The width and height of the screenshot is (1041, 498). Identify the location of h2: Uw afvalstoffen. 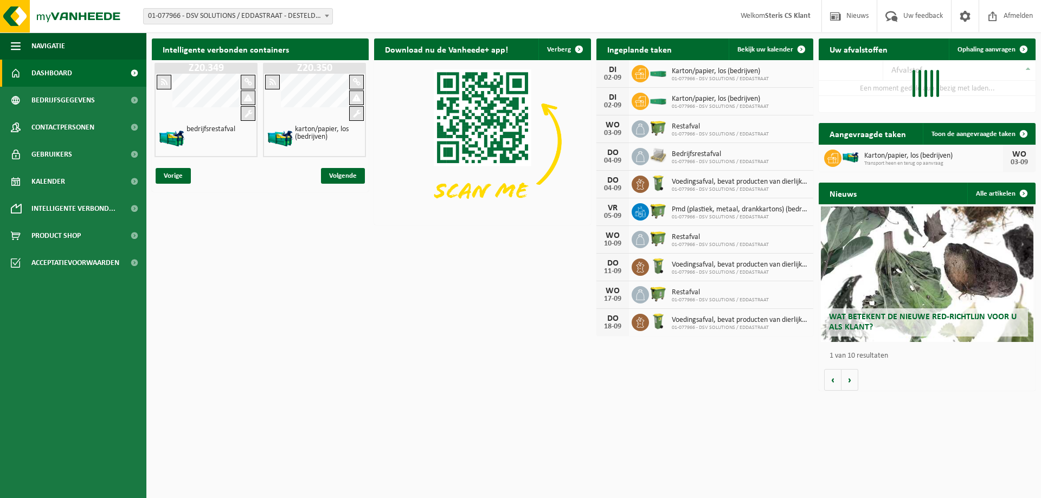
(859, 49).